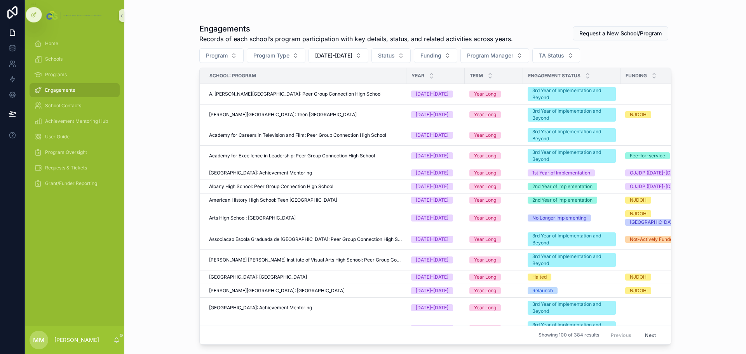  Describe the element at coordinates (659, 115) in the screenshot. I see `a: NJDOH` at that location.